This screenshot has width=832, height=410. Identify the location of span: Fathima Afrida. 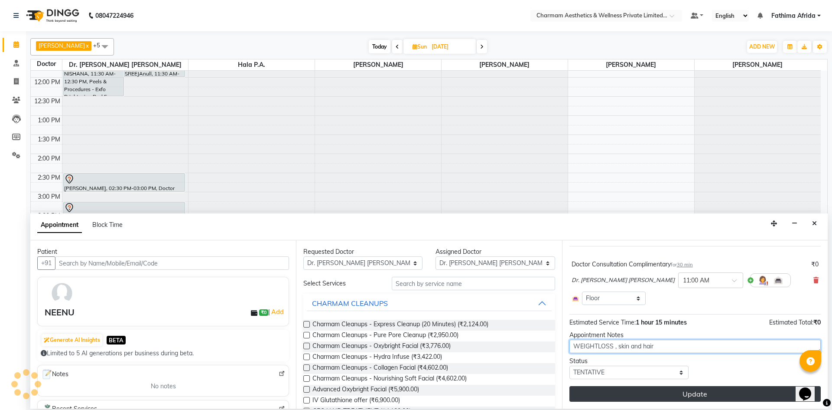
(794, 16).